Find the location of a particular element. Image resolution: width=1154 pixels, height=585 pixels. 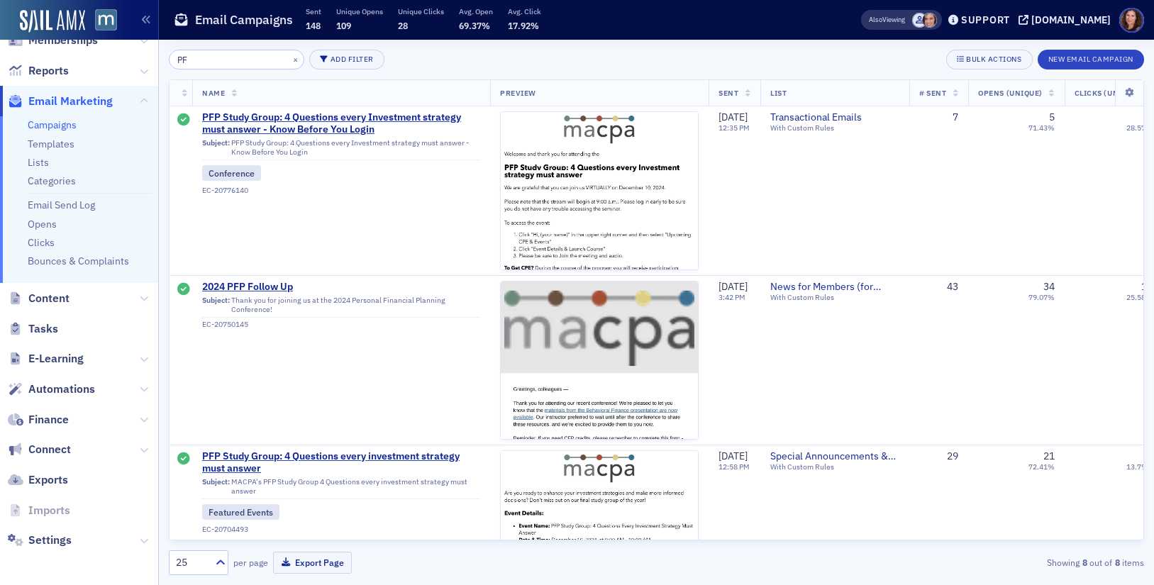

button: Add Filter is located at coordinates (347, 60).